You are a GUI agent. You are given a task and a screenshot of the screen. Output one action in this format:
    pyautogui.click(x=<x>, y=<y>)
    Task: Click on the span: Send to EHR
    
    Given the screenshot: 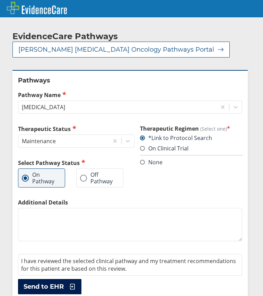 What is the action you would take?
    pyautogui.click(x=44, y=286)
    